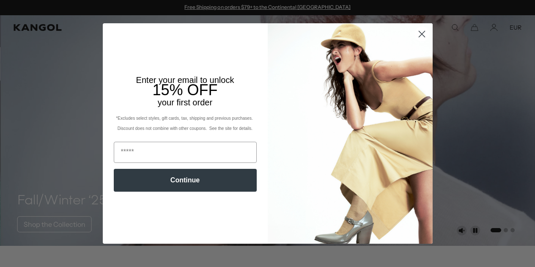 The image size is (535, 267). What do you see at coordinates (185, 102) in the screenshot?
I see `span: your first order` at bounding box center [185, 102].